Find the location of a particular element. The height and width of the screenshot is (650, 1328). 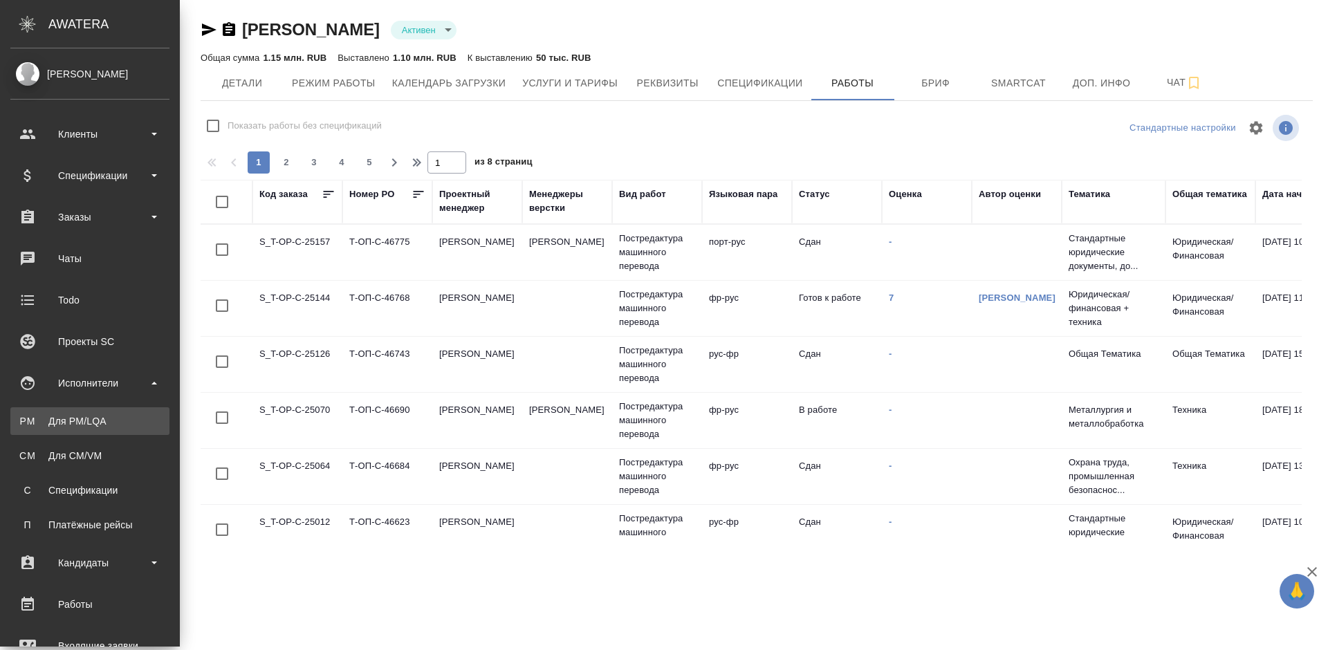

a: Проекты SC is located at coordinates (90, 342).